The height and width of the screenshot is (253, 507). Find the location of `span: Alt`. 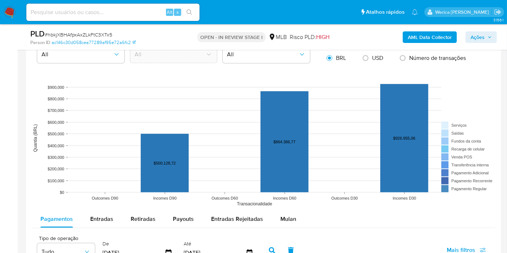

span: Alt is located at coordinates (170, 12).